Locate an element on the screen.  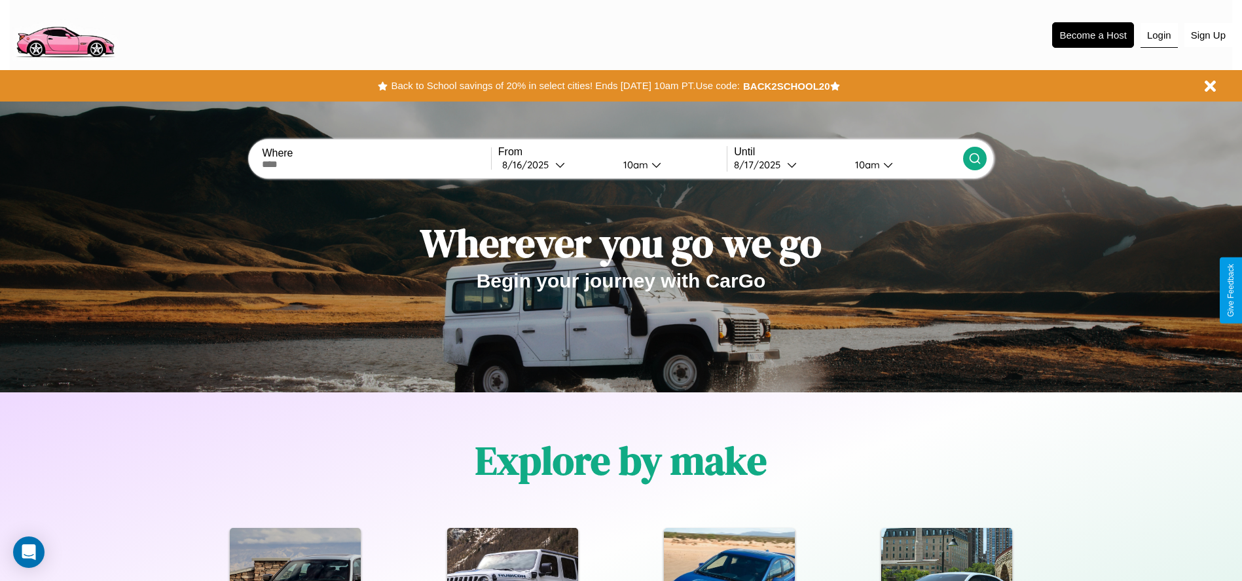
div: 8 / 17 / 2025 is located at coordinates (760, 164).